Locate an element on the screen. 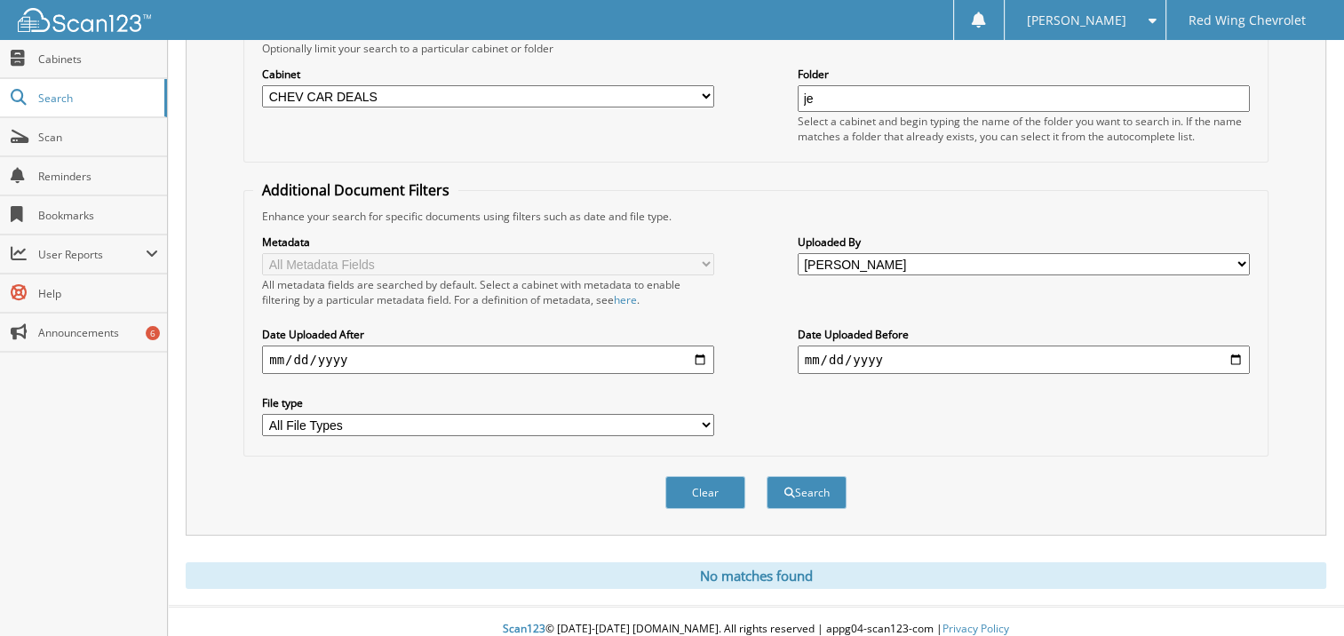 This screenshot has width=1344, height=636. div: Optionally limit your search to a particular cabinet or folder is located at coordinates (756, 48).